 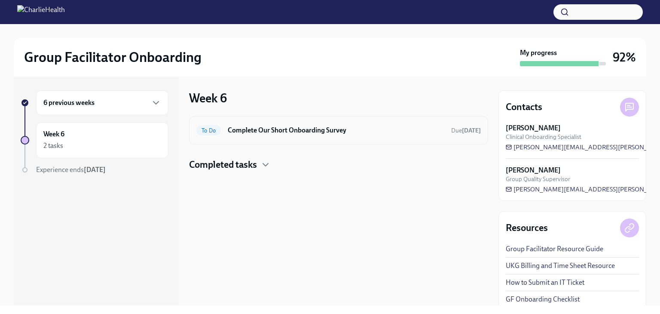 I want to click on strong: My progress, so click(x=538, y=53).